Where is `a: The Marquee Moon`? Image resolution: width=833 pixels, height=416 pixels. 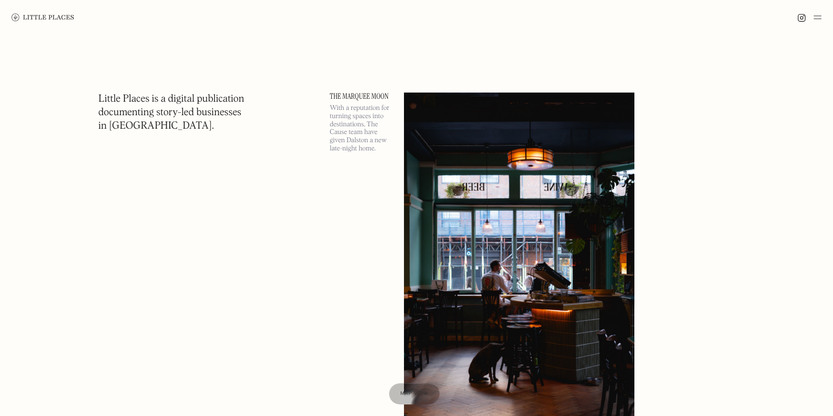 a: The Marquee Moon is located at coordinates (361, 96).